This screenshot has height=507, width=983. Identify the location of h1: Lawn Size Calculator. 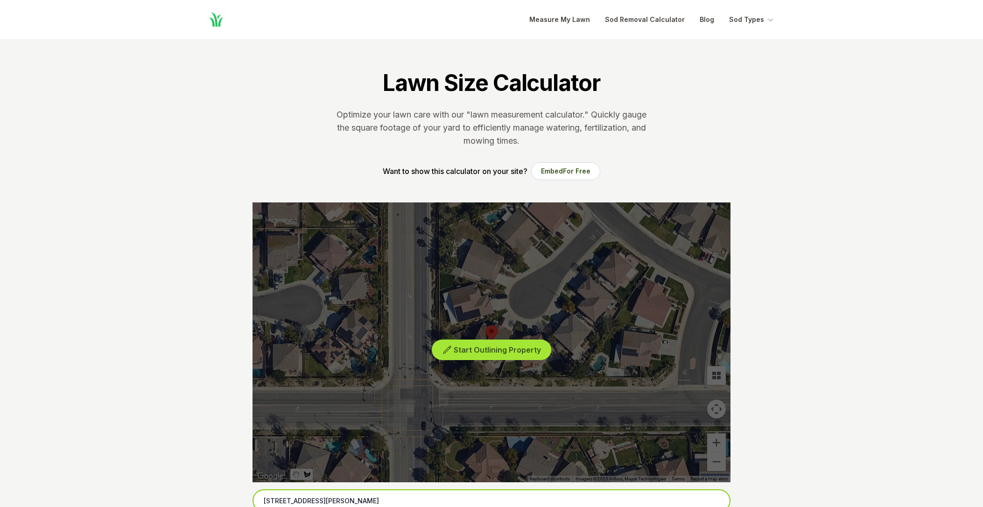
(491, 83).